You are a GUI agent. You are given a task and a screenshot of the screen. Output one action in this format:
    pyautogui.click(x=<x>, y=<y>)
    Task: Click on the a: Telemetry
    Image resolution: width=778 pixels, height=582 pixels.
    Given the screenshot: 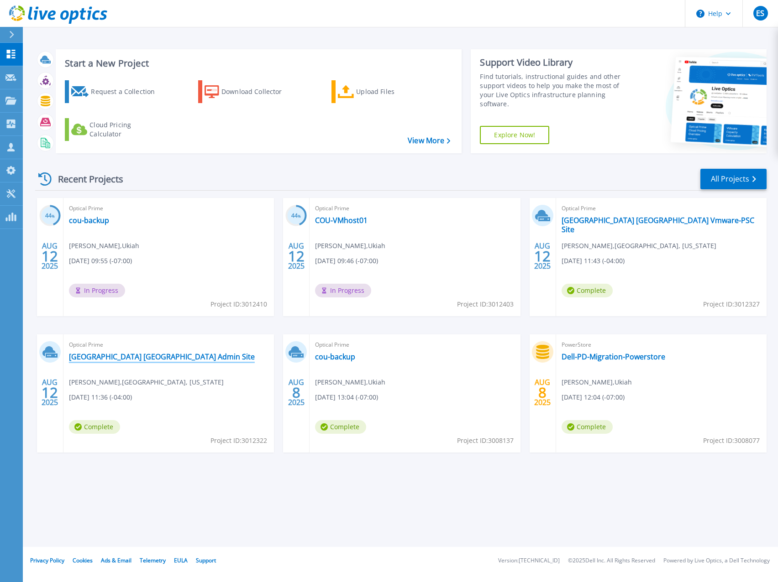 What is the action you would take?
    pyautogui.click(x=152, y=561)
    